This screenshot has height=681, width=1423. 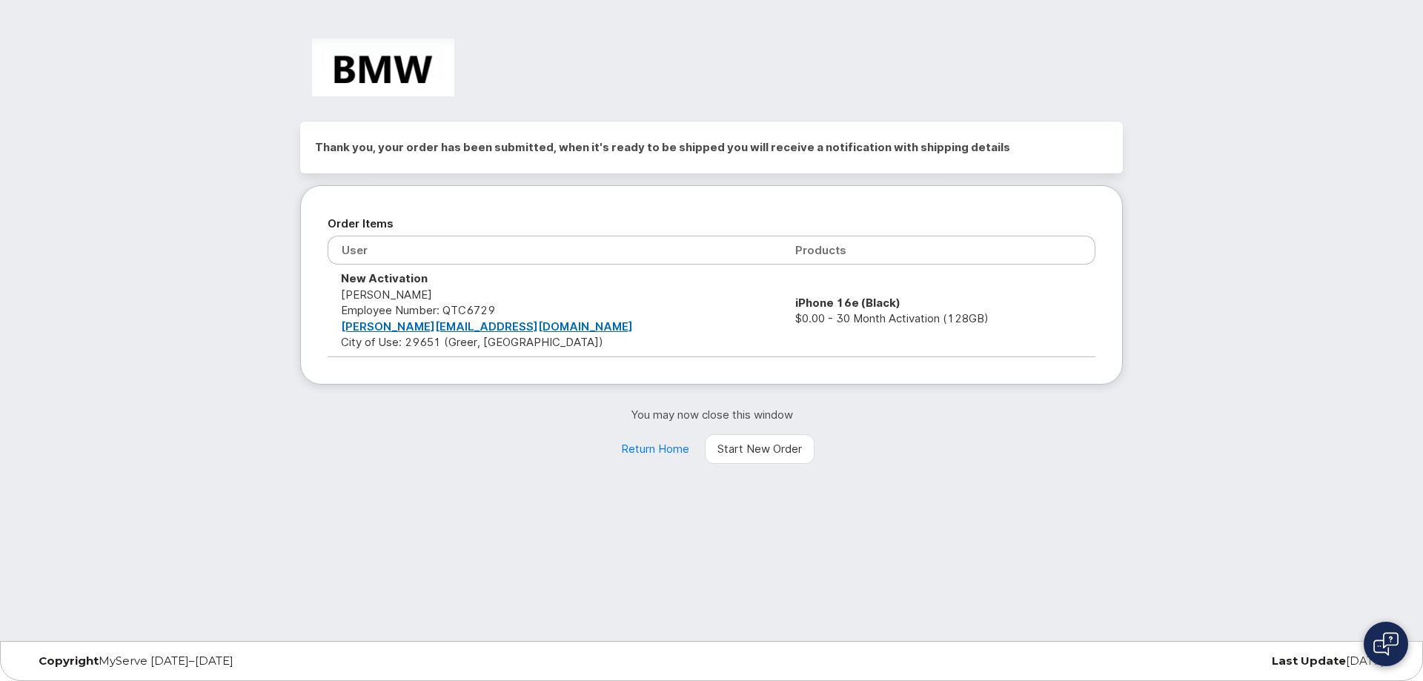 I want to click on p: You may now close this window, so click(x=711, y=414).